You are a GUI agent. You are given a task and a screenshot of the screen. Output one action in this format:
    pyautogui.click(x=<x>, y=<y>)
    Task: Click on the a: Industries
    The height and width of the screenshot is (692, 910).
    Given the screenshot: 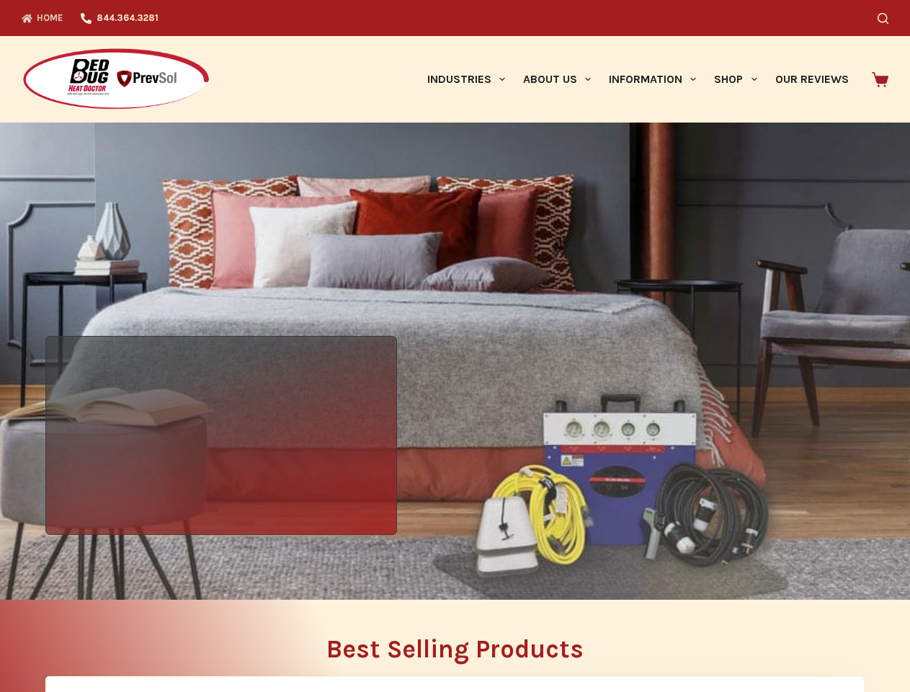 What is the action you would take?
    pyautogui.click(x=466, y=79)
    